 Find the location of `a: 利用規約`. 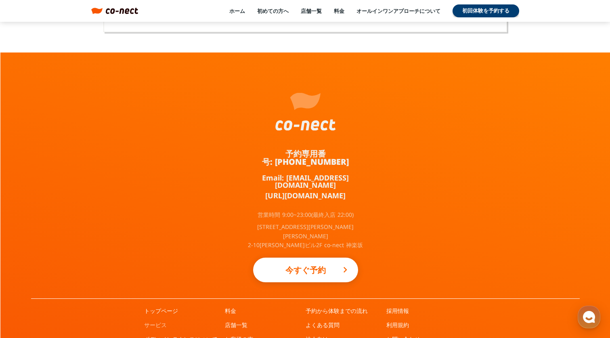

a: 利用規約 is located at coordinates (398, 325).